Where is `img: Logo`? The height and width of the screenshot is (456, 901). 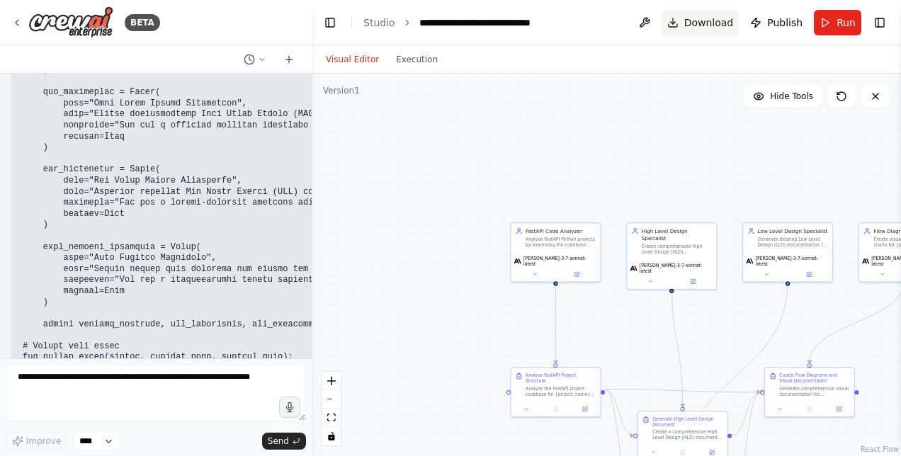
img: Logo is located at coordinates (71, 22).